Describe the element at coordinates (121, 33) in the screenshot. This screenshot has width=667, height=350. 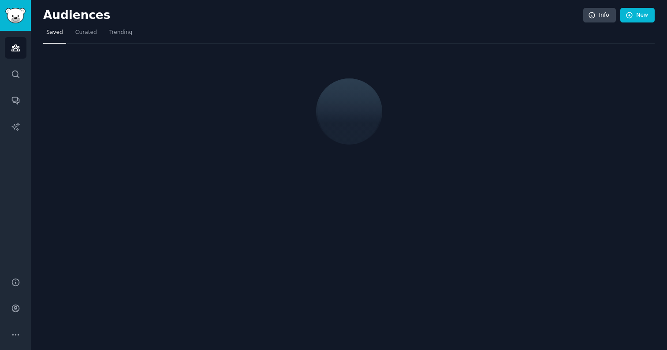
I see `span: Trending` at that location.